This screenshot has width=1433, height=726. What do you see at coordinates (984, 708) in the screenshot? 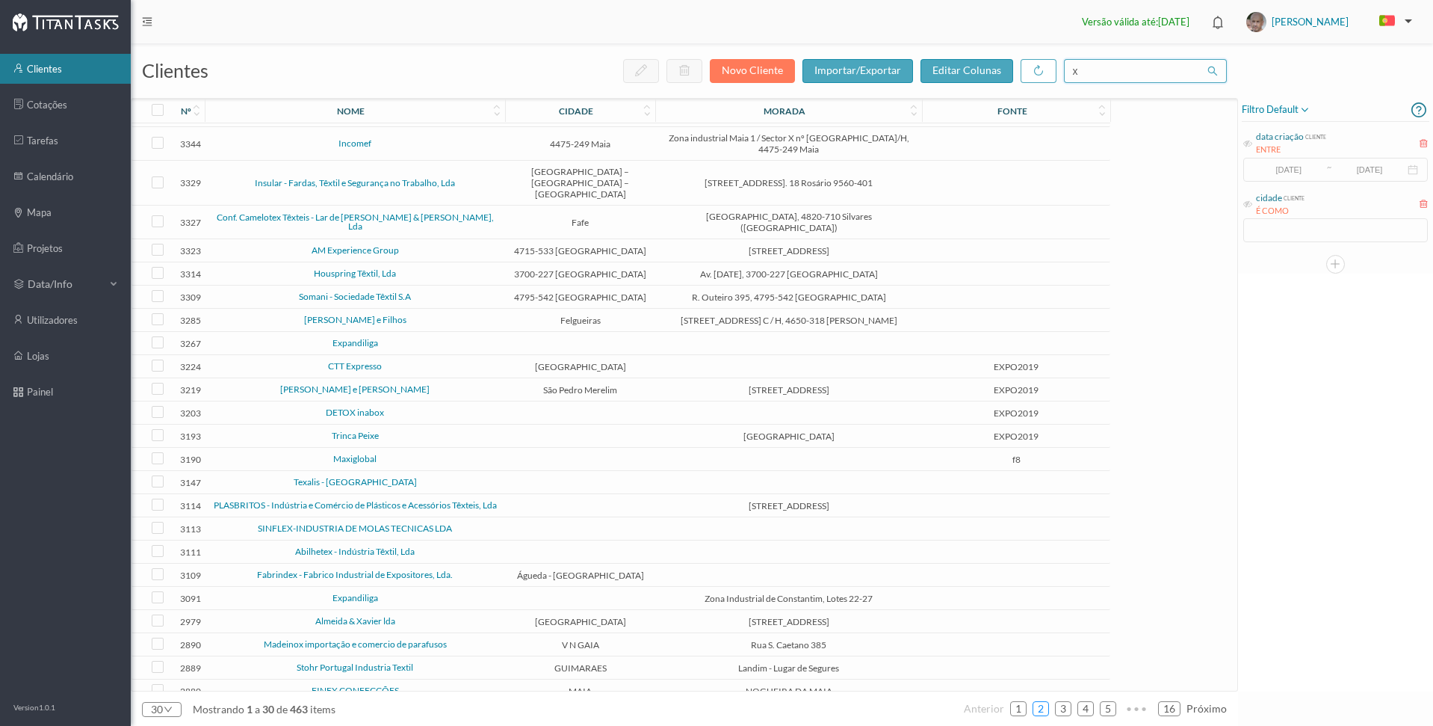
I see `span: anterior` at bounding box center [984, 708].